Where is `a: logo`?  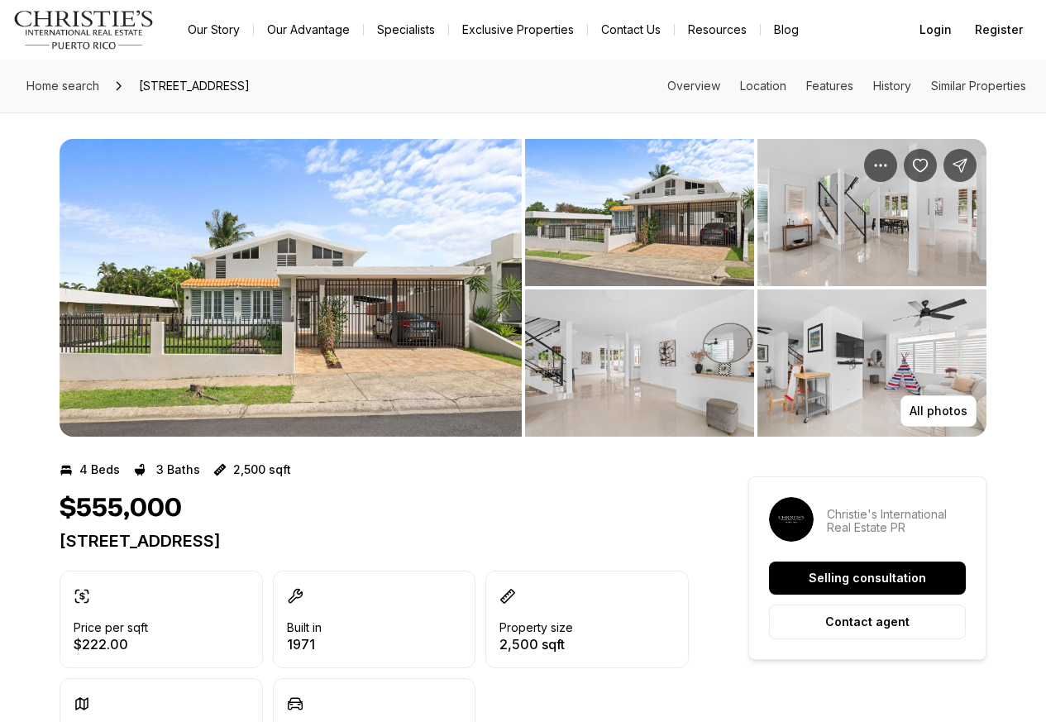
a: logo is located at coordinates (84, 30).